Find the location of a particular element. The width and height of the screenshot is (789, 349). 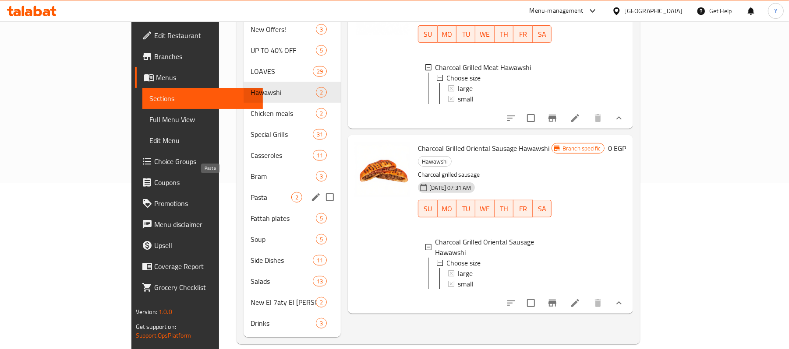

a: Choice Groups is located at coordinates (199, 162).